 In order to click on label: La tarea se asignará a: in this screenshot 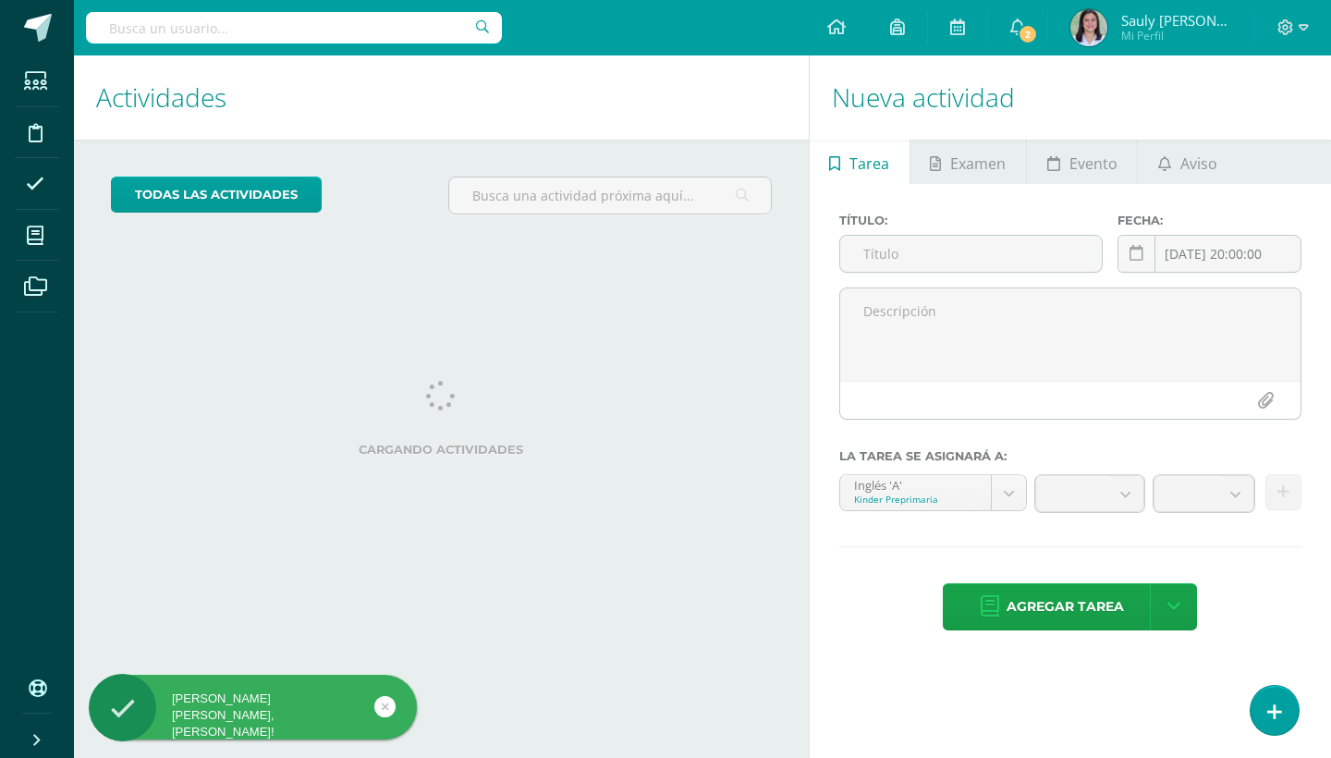, I will do `click(1070, 456)`.